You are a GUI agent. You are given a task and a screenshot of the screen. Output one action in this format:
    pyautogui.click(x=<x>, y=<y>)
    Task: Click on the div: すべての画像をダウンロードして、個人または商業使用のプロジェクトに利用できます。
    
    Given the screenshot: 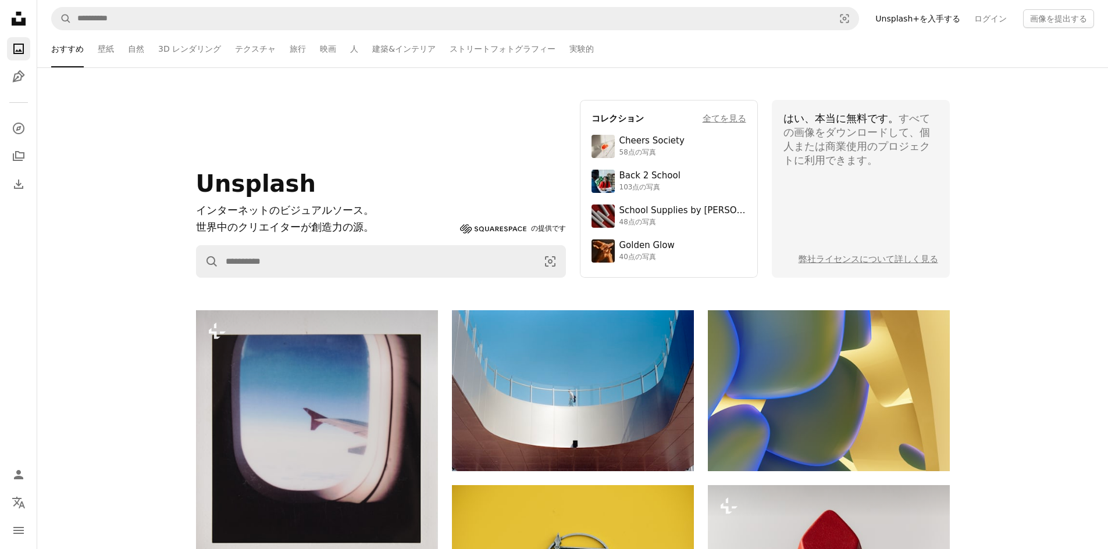 What is the action you would take?
    pyautogui.click(x=860, y=140)
    